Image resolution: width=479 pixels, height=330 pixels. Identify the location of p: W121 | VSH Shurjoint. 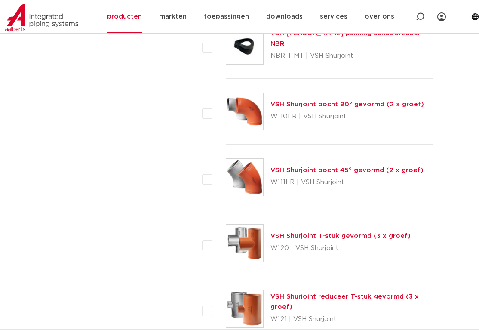
(351, 319).